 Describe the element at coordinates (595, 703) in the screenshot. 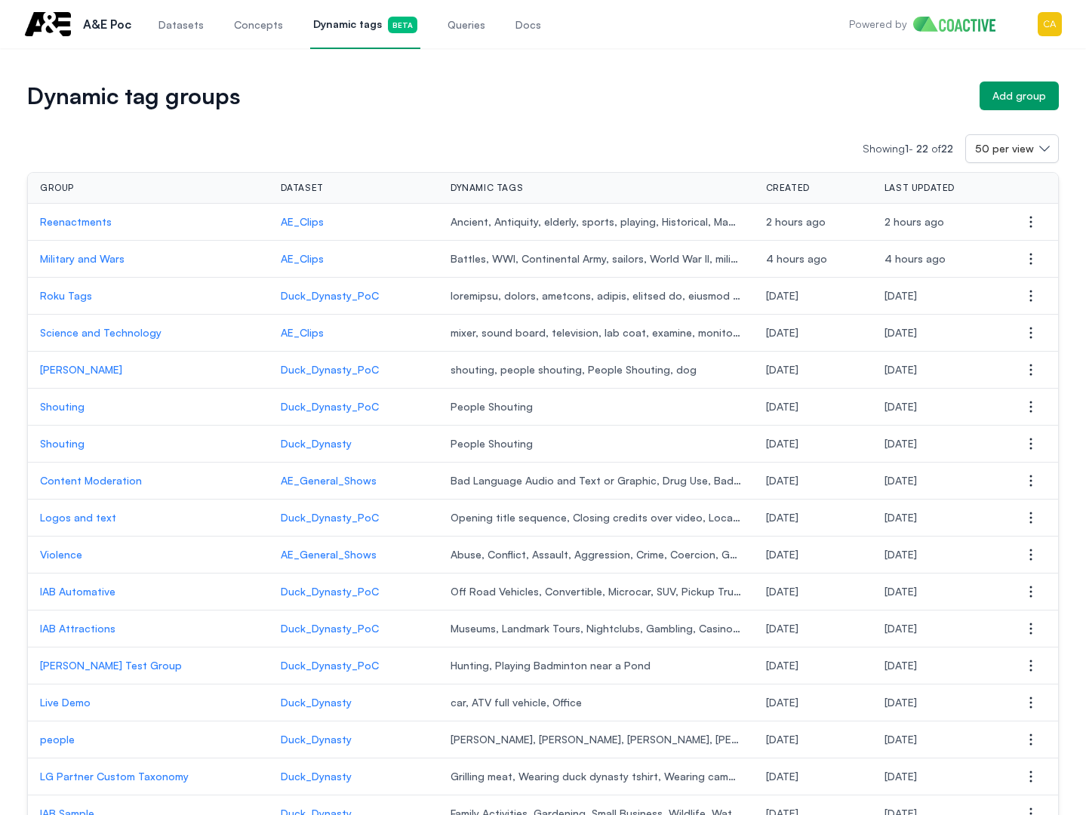

I see `span: car, ATV full vehicle, Office` at that location.